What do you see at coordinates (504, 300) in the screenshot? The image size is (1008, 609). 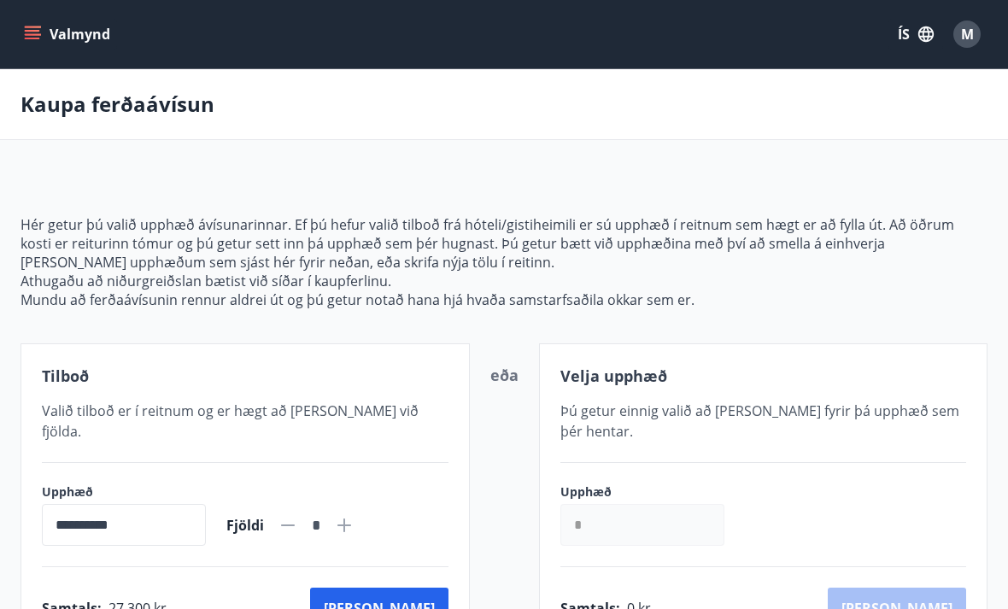 I see `p: Mundu að ferðaávísunin rennur aldrei út og þú getur notað hana hjá hvaða samstarfsaðila okkar sem...` at bounding box center [504, 300].